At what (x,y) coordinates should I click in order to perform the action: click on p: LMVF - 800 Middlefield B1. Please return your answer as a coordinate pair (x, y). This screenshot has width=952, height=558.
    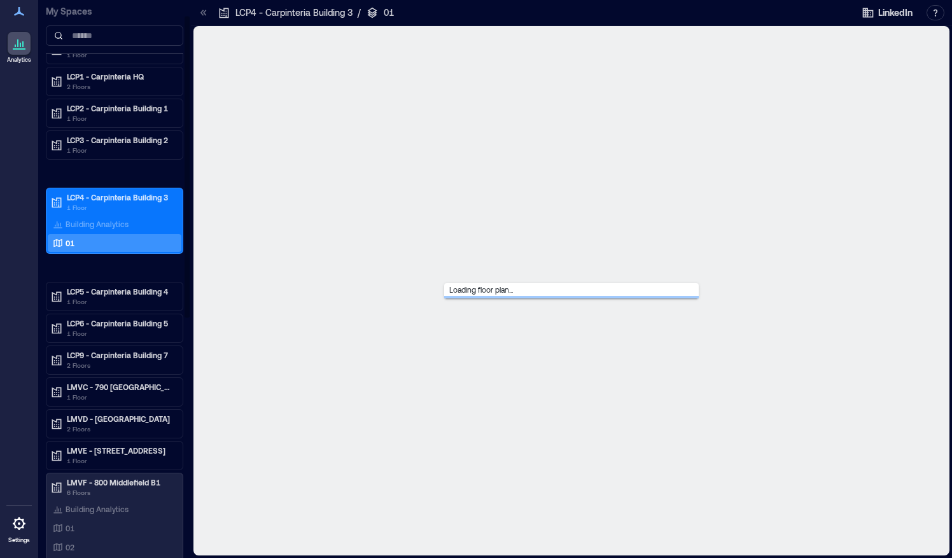
    Looking at the image, I should click on (120, 483).